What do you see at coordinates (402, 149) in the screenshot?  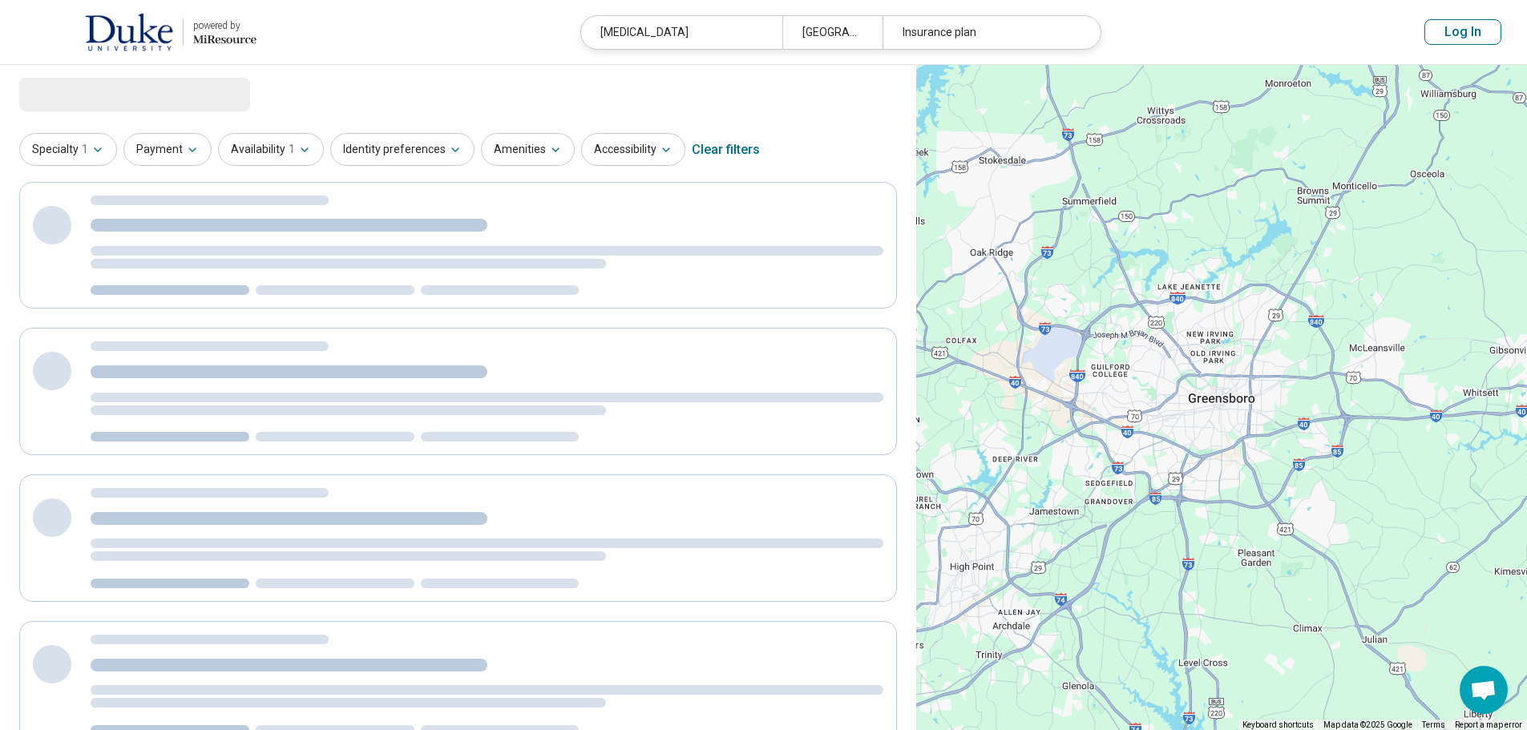 I see `button: Identity preferences` at bounding box center [402, 149].